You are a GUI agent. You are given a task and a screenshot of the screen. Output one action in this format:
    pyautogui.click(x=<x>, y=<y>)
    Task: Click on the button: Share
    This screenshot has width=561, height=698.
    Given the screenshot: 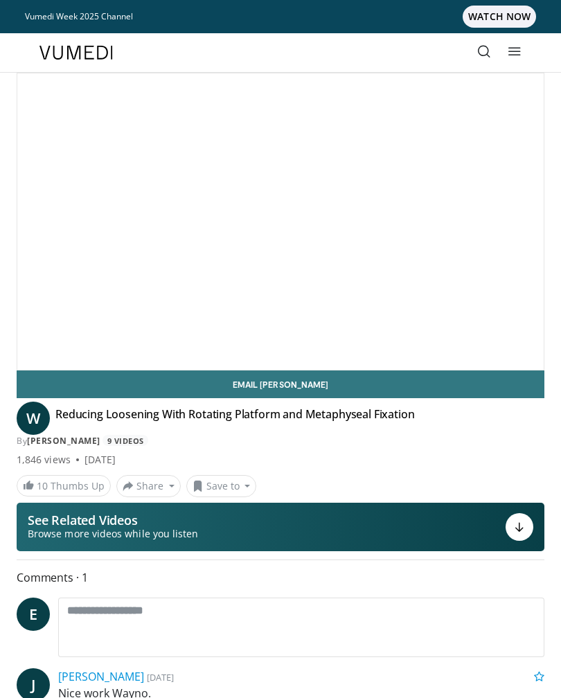 What is the action you would take?
    pyautogui.click(x=148, y=486)
    